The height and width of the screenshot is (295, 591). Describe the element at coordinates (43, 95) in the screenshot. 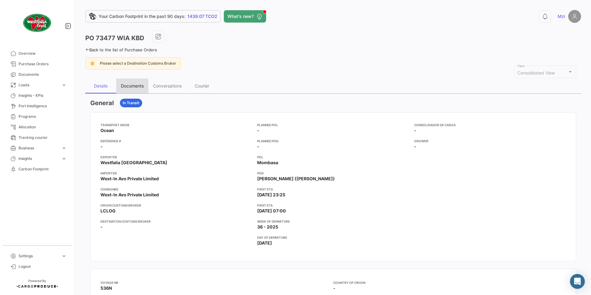

I see `span: Insights - KPIs` at that location.